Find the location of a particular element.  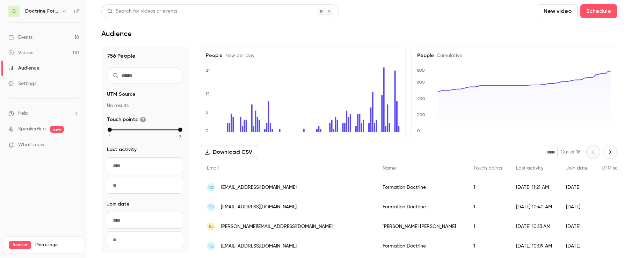

div: Events is located at coordinates (20, 37).